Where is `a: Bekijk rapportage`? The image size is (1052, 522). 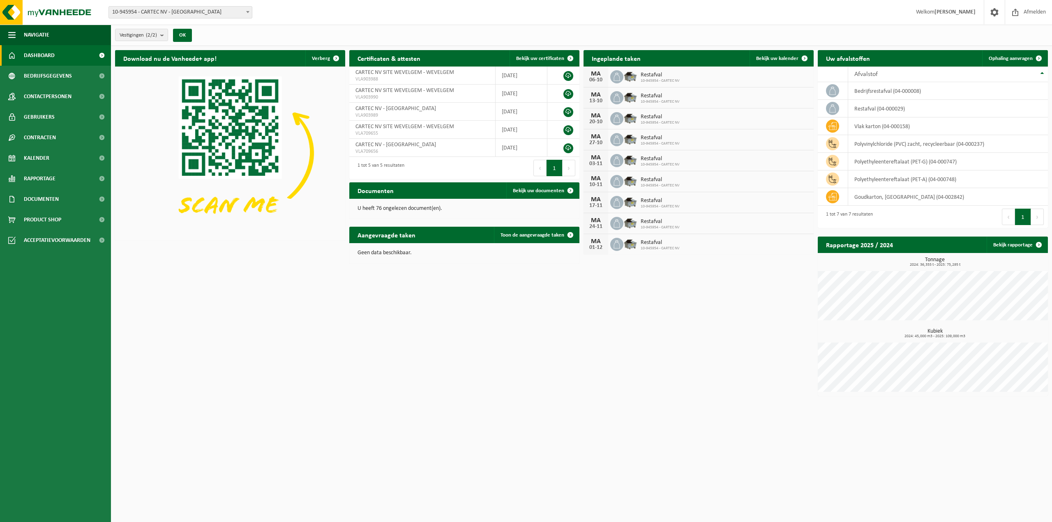 a: Bekijk rapportage is located at coordinates (1017, 245).